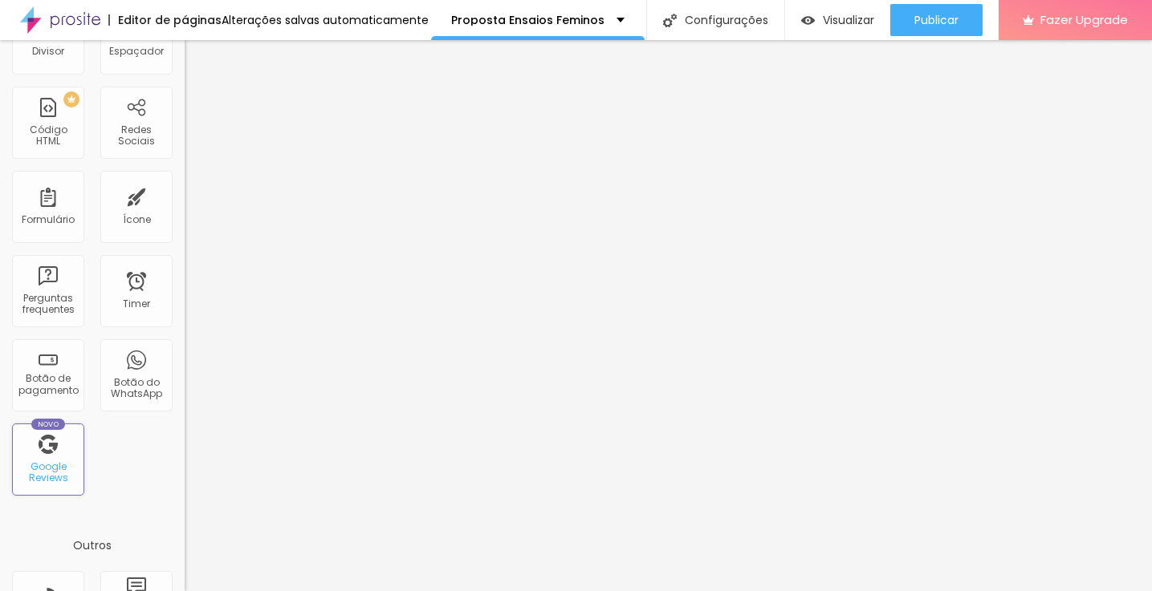 The image size is (1152, 591). What do you see at coordinates (1083, 19) in the screenshot?
I see `span: Fazer Upgrade` at bounding box center [1083, 19].